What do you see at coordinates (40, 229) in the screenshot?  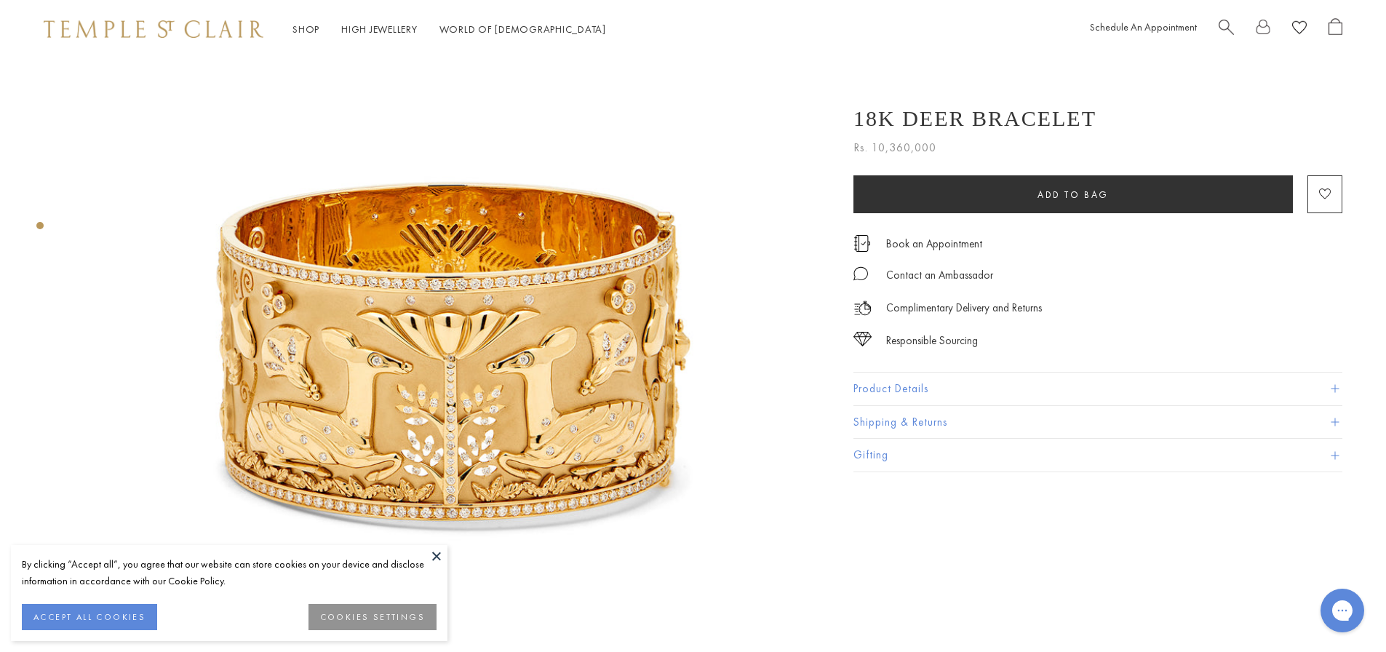 I see `div: Product gallery navigation` at bounding box center [40, 229].